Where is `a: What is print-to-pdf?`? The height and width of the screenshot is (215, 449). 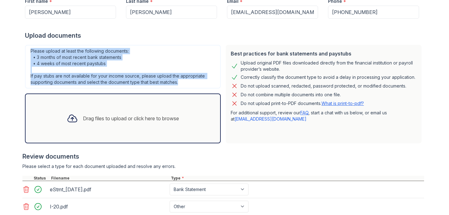
a: What is print-to-pdf? is located at coordinates (343, 103).